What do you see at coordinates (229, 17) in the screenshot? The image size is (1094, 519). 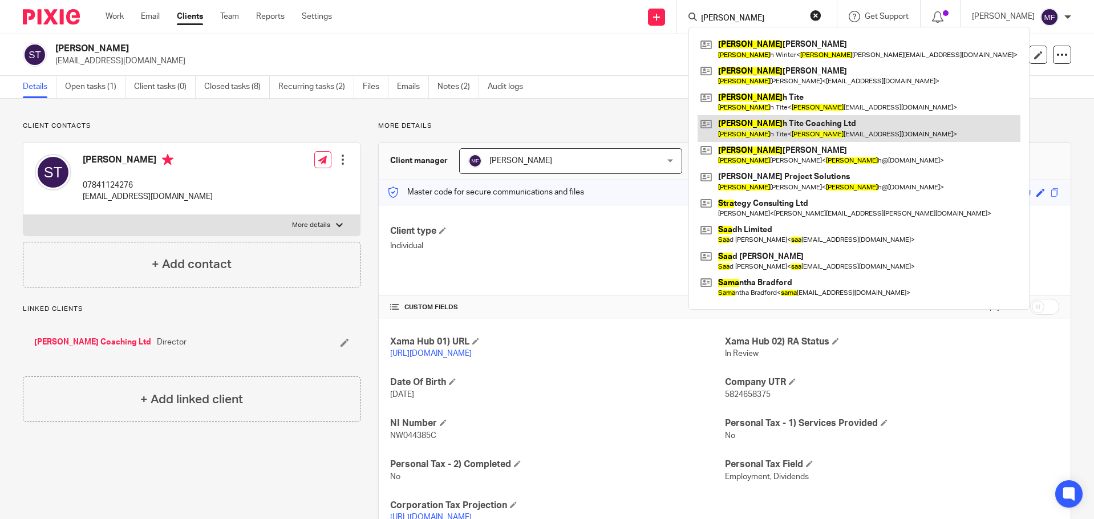 I see `a: Team` at bounding box center [229, 17].